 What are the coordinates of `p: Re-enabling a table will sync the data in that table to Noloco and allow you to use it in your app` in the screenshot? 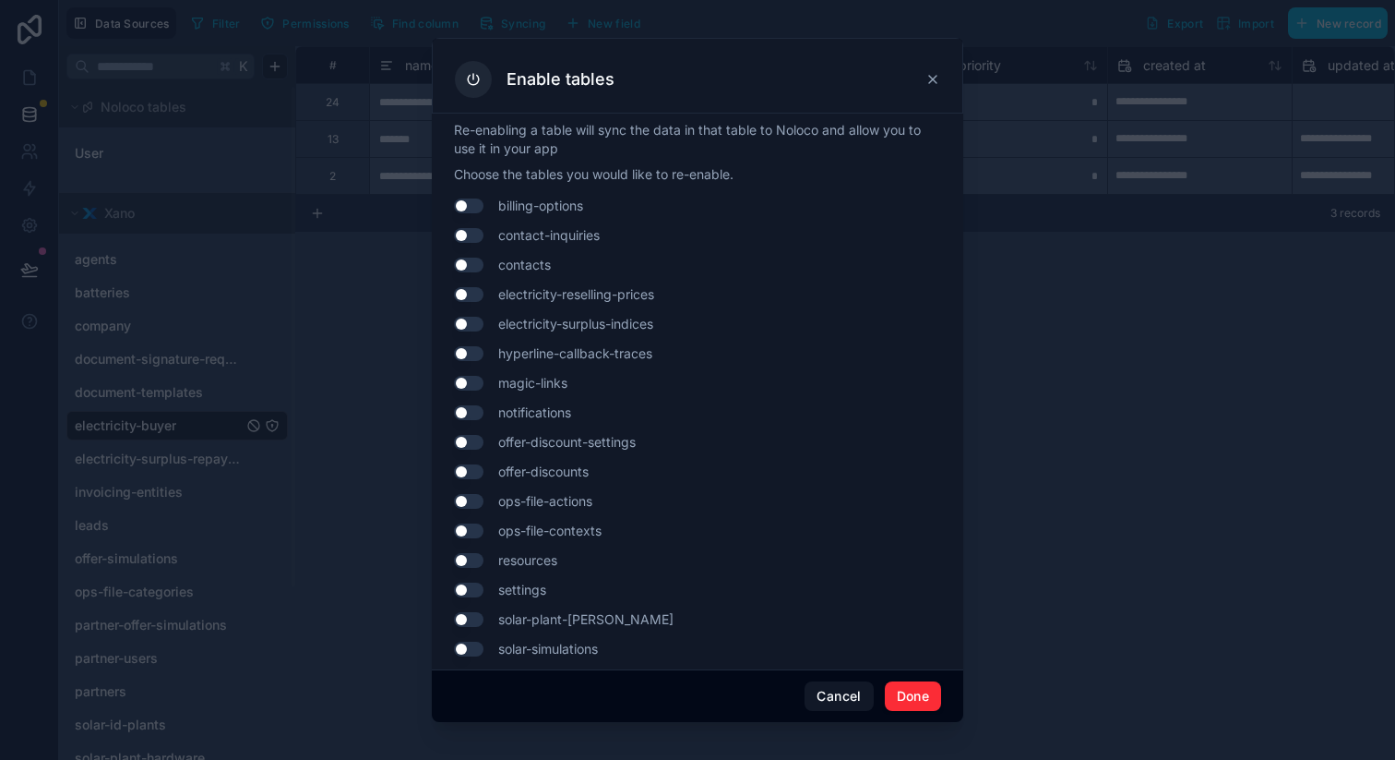 It's located at (698, 139).